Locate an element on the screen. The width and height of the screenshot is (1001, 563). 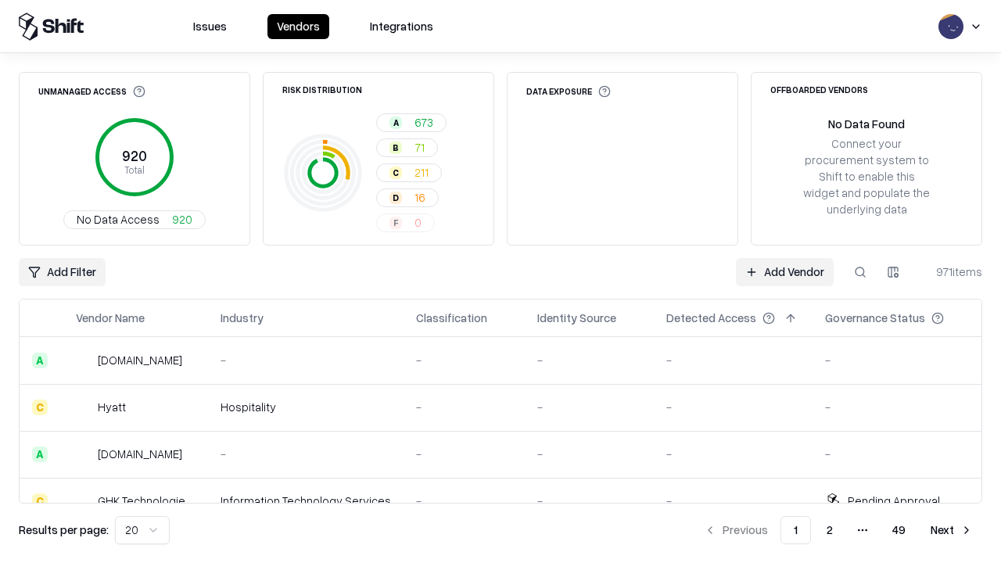
button: Next is located at coordinates (952, 530).